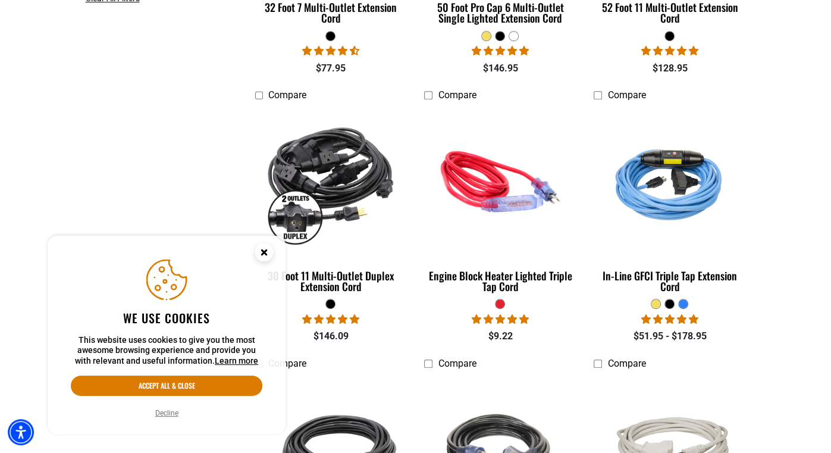 The height and width of the screenshot is (453, 831). Describe the element at coordinates (500, 51) in the screenshot. I see `span: 4.80 stars` at that location.